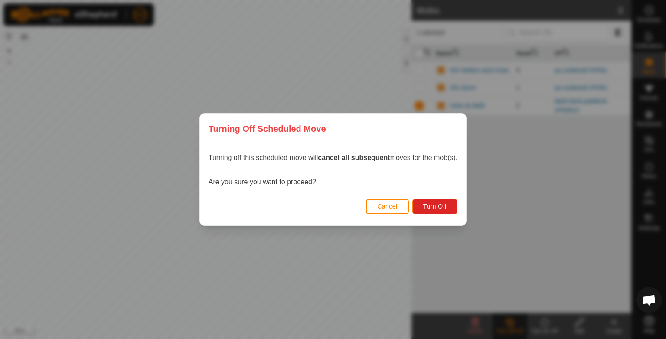  I want to click on div: Open chat, so click(649, 300).